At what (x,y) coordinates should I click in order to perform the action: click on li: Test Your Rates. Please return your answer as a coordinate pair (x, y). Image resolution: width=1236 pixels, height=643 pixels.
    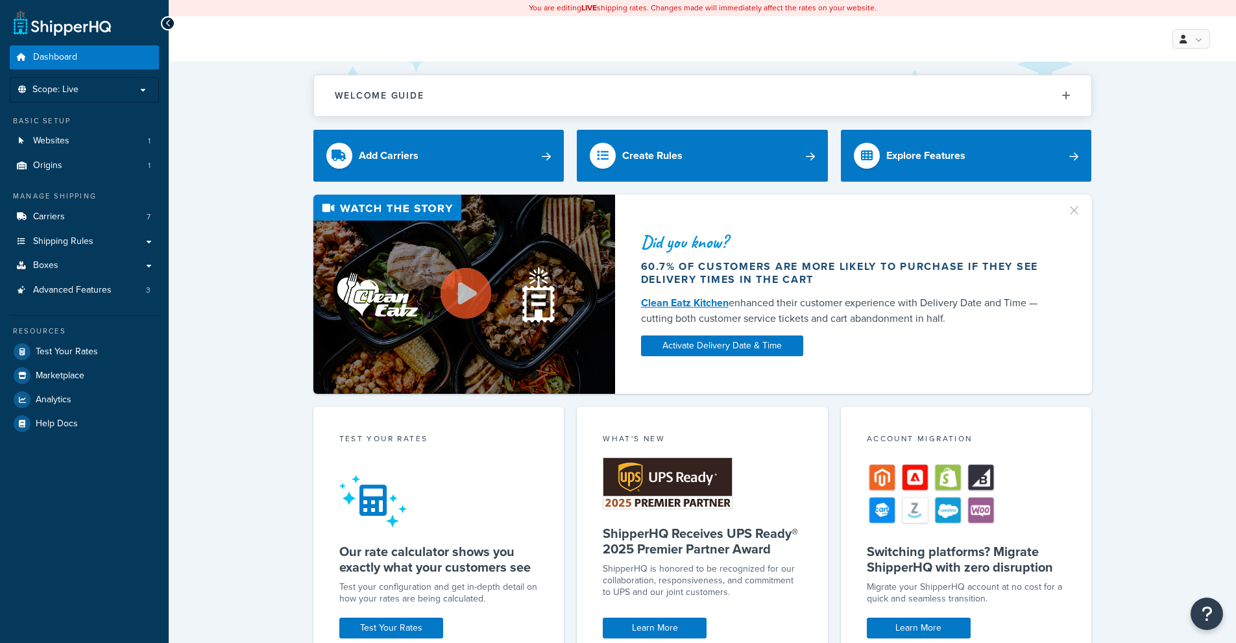
    Looking at the image, I should click on (84, 352).